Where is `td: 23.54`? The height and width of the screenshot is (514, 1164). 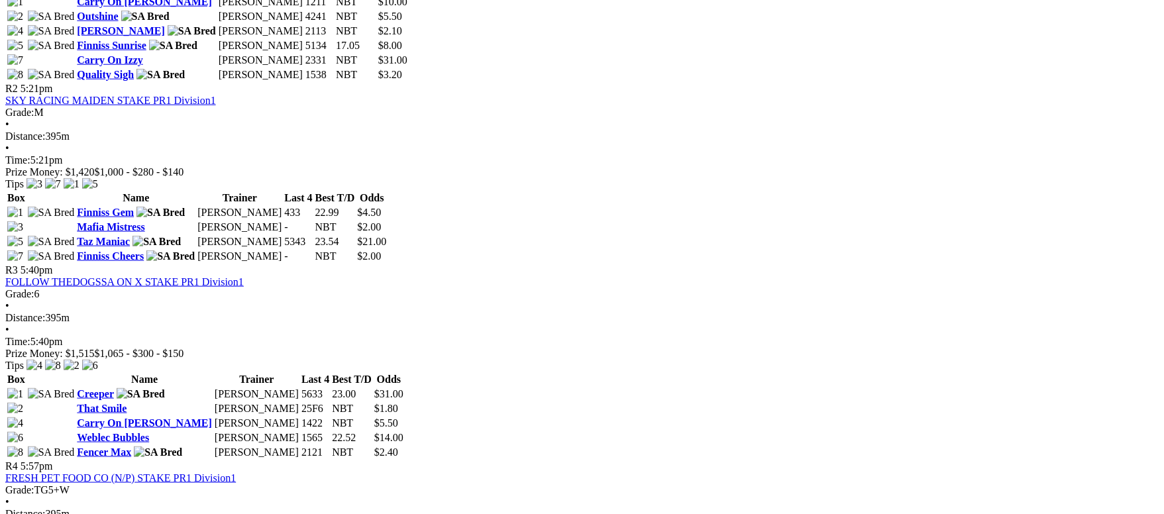
td: 23.54 is located at coordinates (335, 242).